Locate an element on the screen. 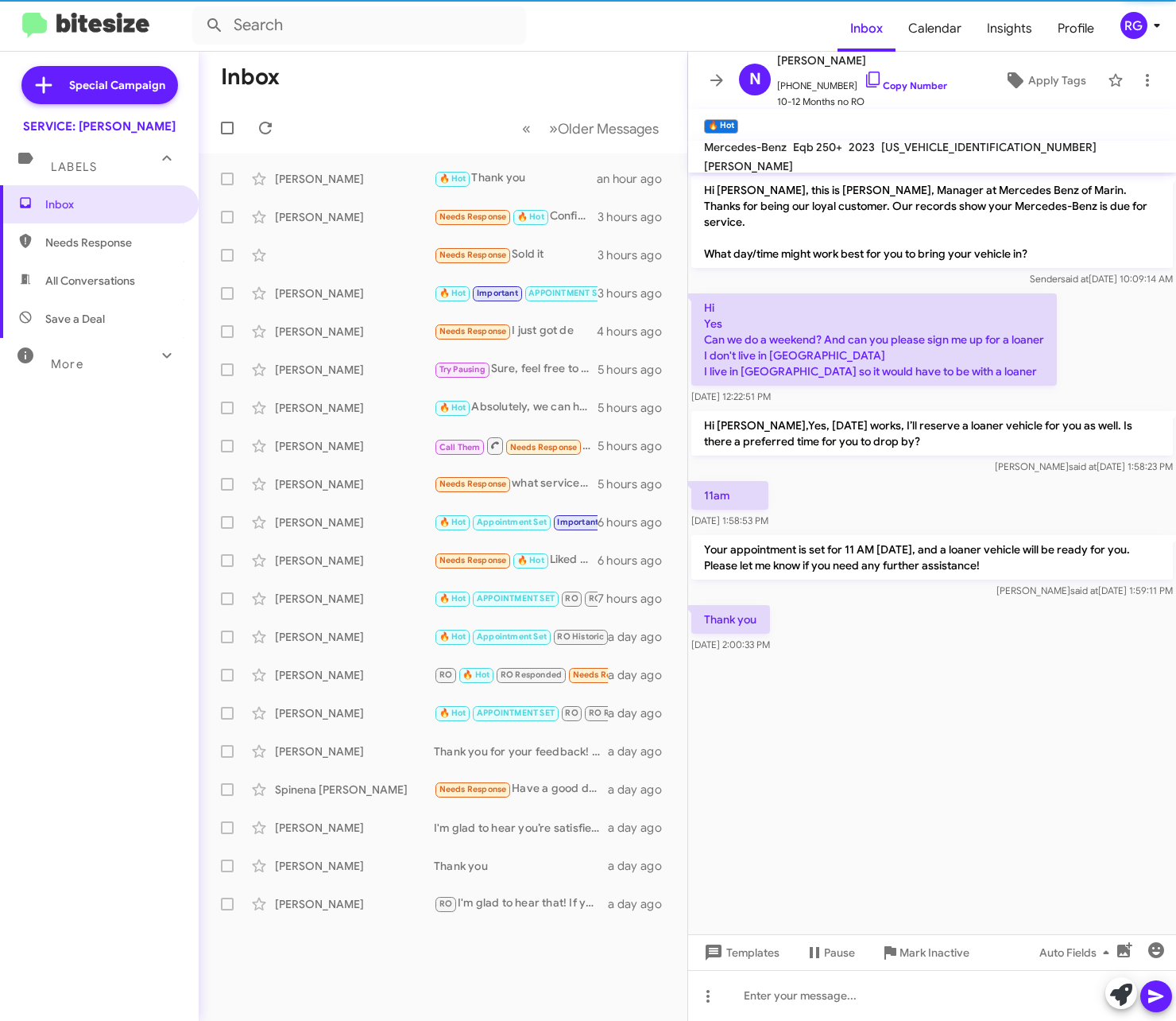 This screenshot has height=1021, width=1176. div: Sold it is located at coordinates (516, 254).